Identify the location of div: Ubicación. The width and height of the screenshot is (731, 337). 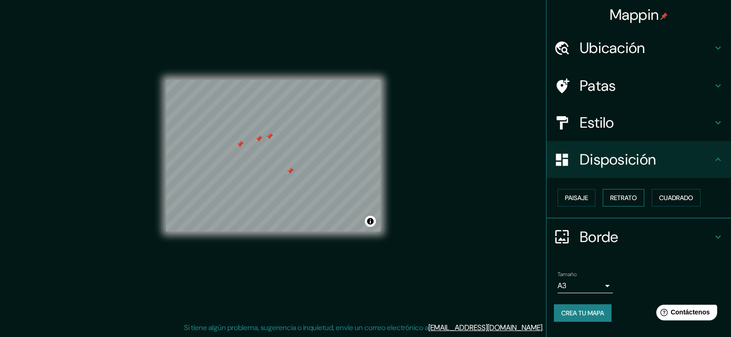
(639, 48).